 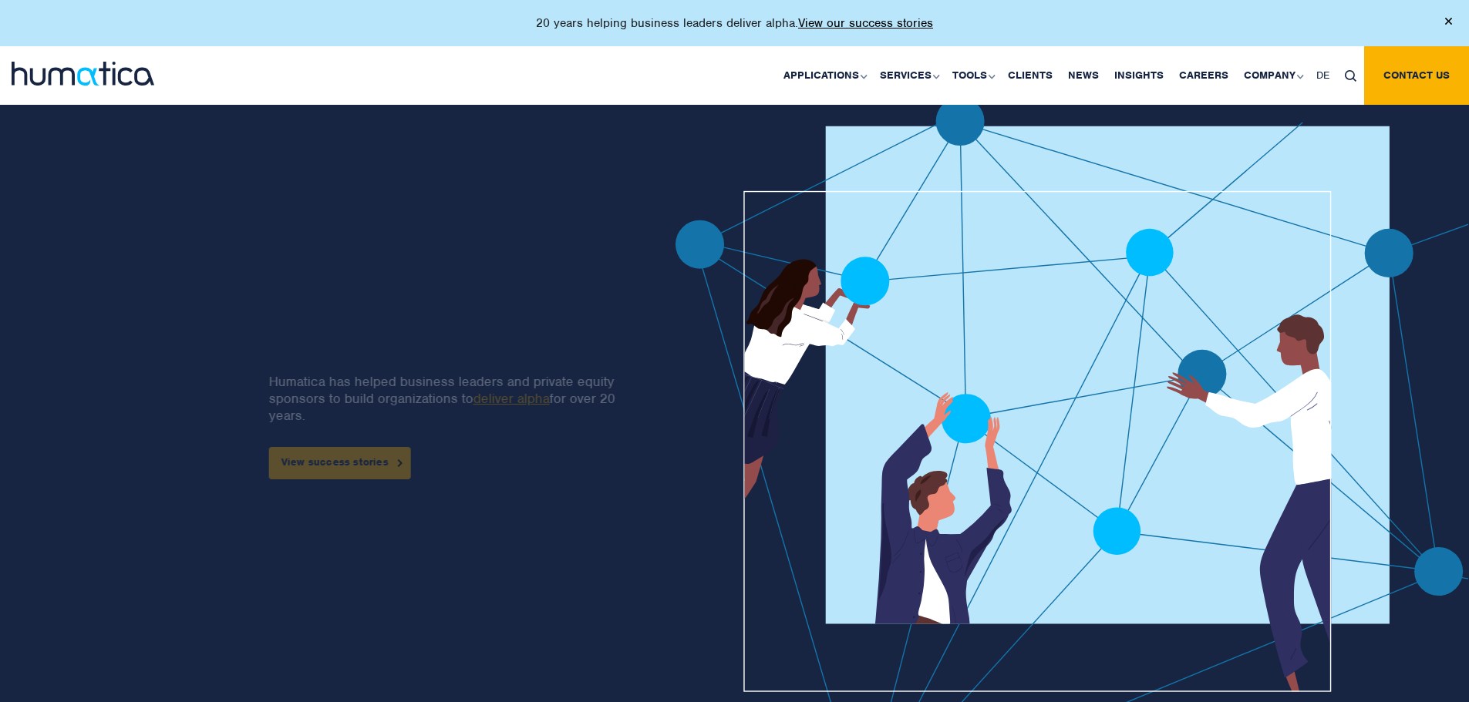 I want to click on img: search_icon, so click(x=1350, y=76).